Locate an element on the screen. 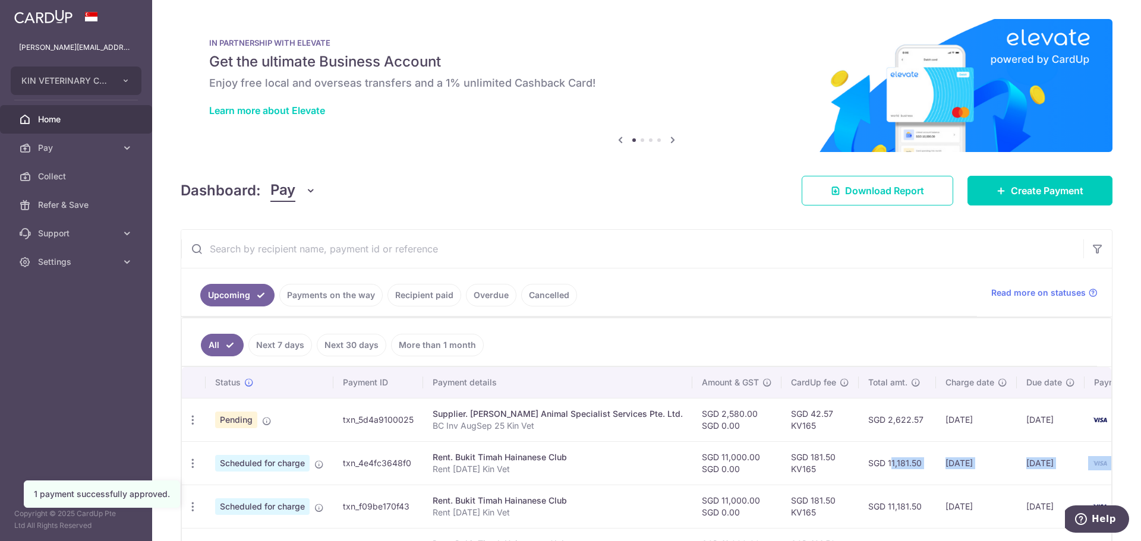 This screenshot has width=1141, height=541. a: Next 30 days is located at coordinates (351, 345).